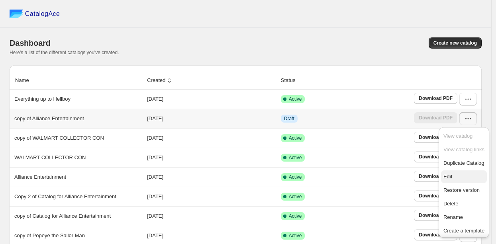 Image resolution: width=496 pixels, height=244 pixels. I want to click on p: copy of Catalog for Alliance Entertainment, so click(63, 217).